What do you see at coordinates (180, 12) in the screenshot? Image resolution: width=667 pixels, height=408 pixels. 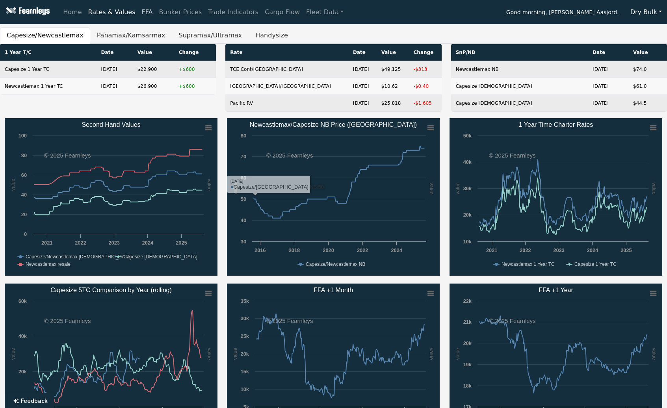 I see `a: Bunker Prices` at bounding box center [180, 12].